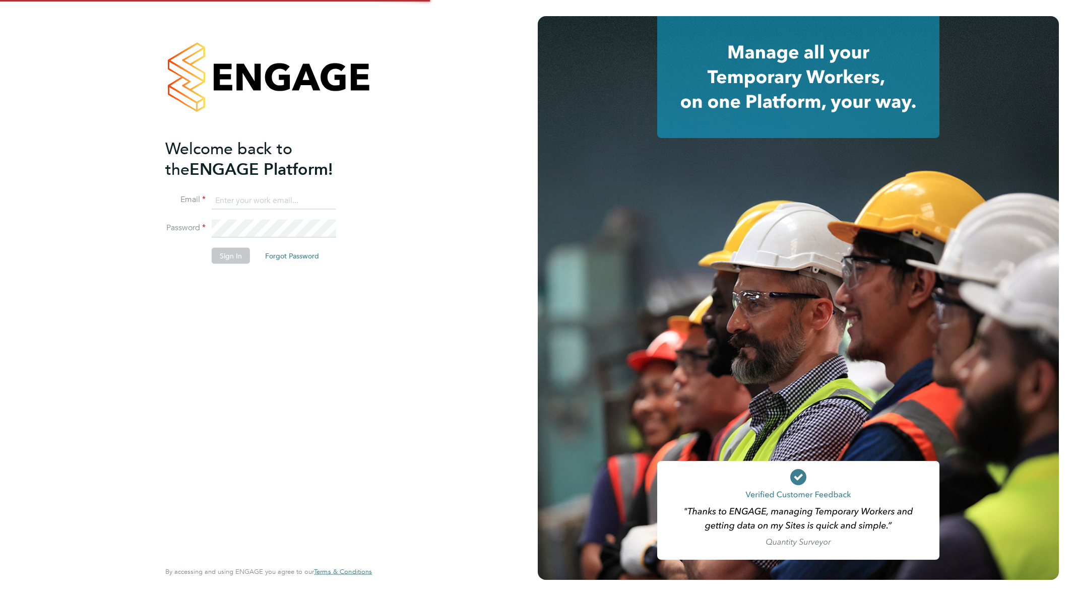  What do you see at coordinates (231, 256) in the screenshot?
I see `button: Sign In` at bounding box center [231, 256].